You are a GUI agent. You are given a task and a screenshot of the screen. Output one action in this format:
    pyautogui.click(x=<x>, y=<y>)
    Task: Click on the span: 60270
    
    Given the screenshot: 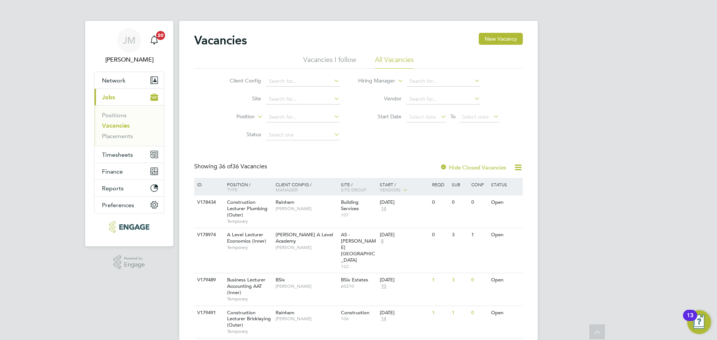 What is the action you would take?
    pyautogui.click(x=358, y=286)
    